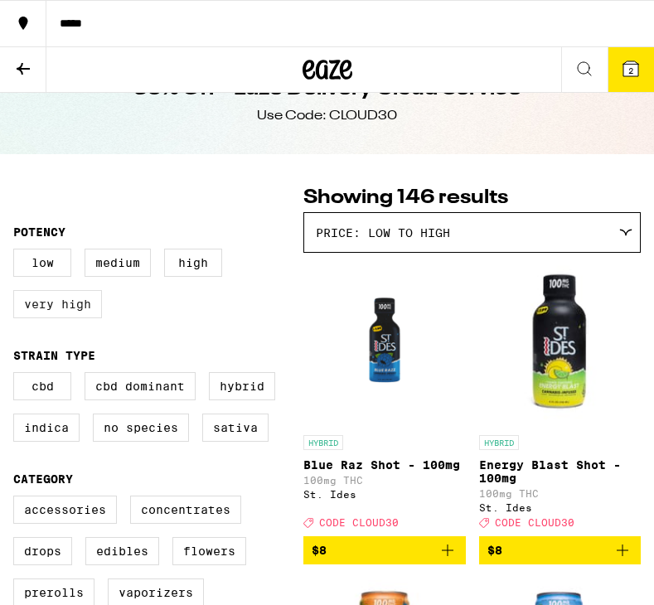 The image size is (654, 605). I want to click on a: Open page for Energy Blast Shot - 100mg from St. Ides, so click(561, 399).